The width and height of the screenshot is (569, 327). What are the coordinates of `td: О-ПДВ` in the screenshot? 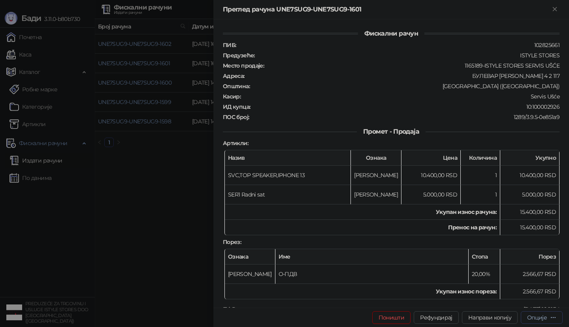 It's located at (372, 274).